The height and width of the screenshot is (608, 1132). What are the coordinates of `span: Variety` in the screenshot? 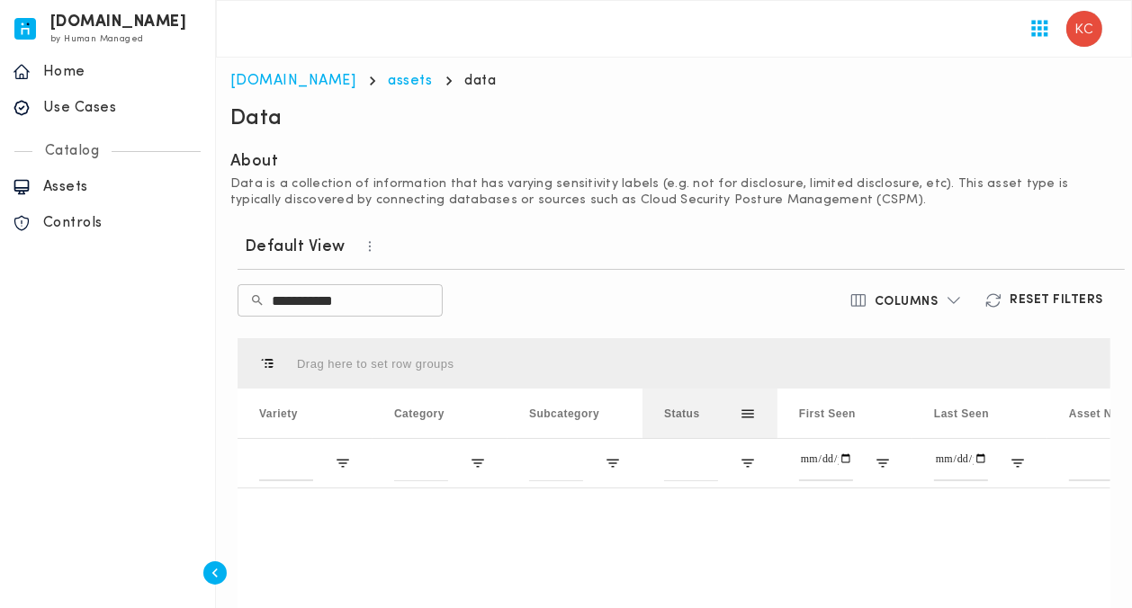 It's located at (278, 414).